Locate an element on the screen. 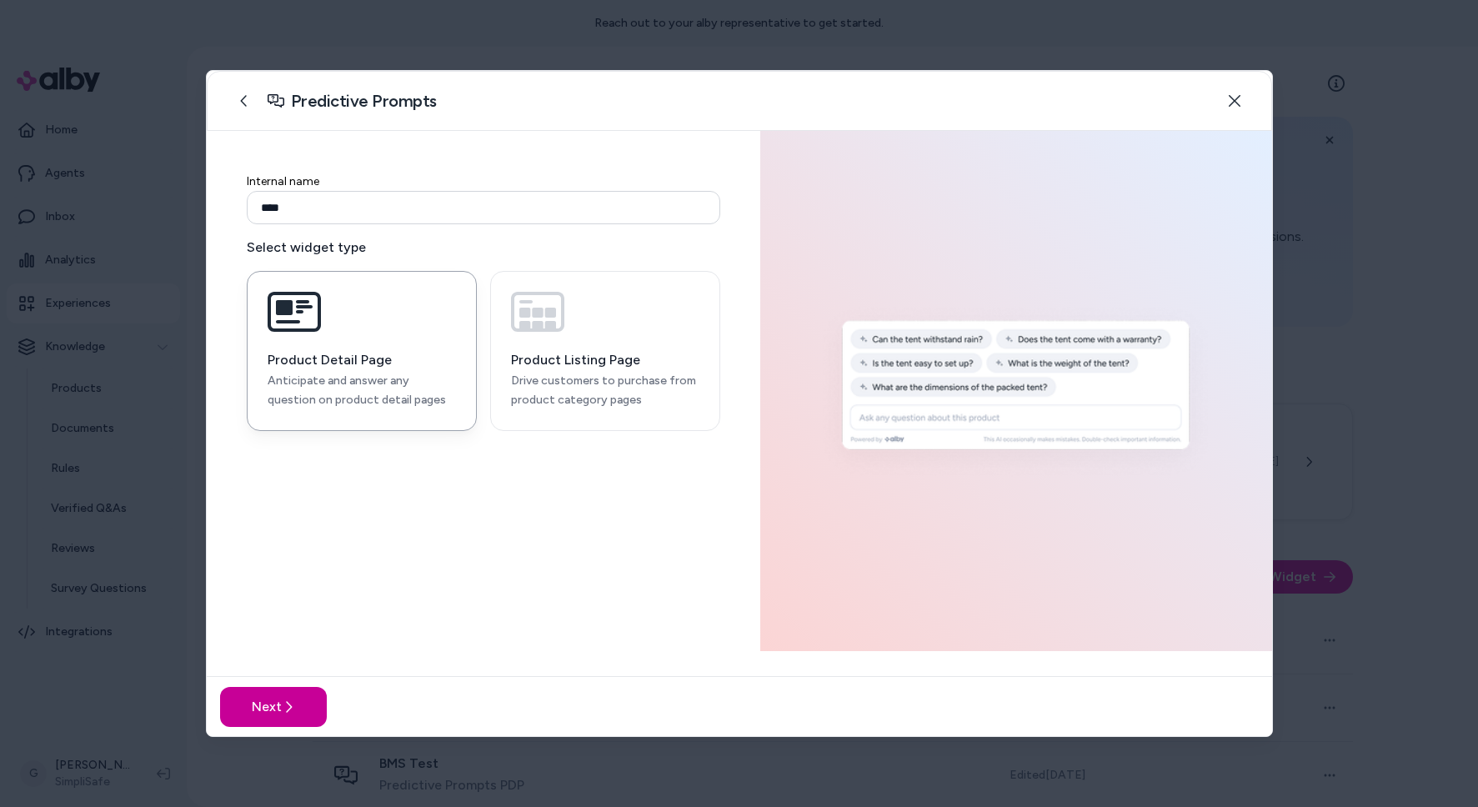 This screenshot has height=807, width=1478. p: Anticipate and answer any question on product detail pages is located at coordinates (362, 391).